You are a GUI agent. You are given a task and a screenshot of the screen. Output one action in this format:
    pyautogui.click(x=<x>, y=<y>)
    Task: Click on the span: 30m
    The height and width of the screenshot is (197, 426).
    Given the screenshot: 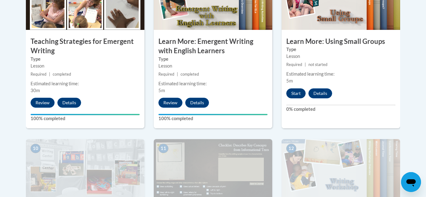 What is the action you would take?
    pyautogui.click(x=35, y=90)
    